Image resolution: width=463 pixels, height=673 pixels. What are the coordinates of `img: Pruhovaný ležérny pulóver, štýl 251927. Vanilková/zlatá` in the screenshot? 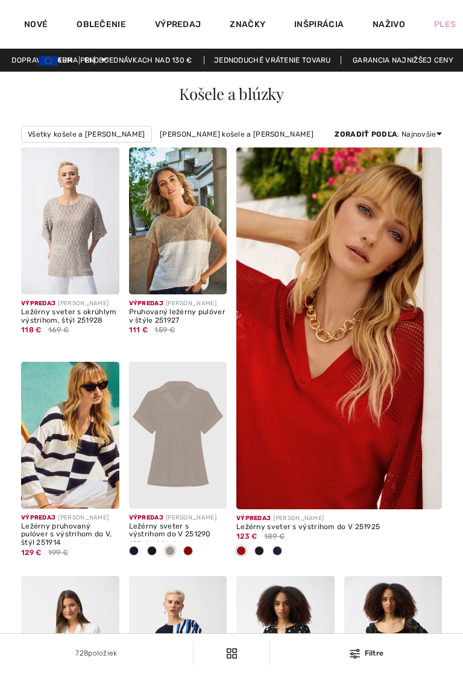 It's located at (178, 221).